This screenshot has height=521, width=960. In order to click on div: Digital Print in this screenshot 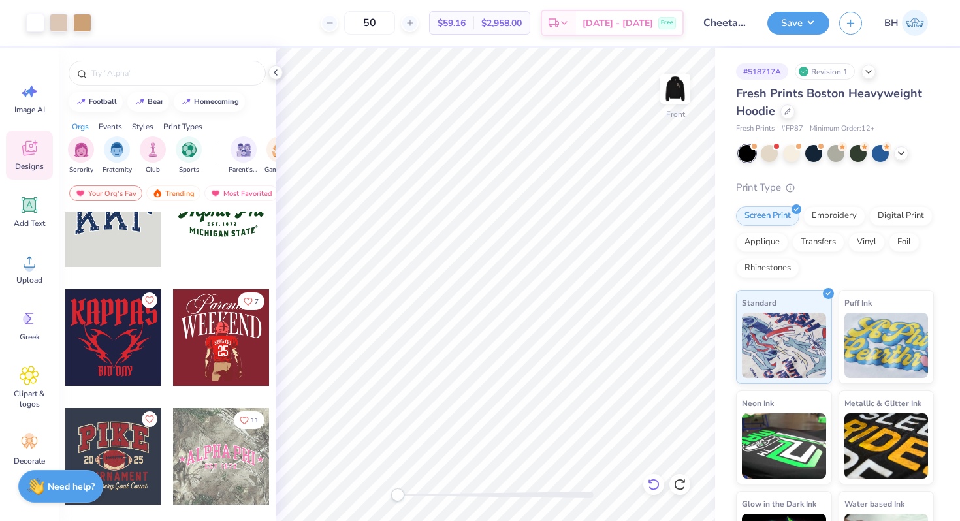, I will do `click(901, 216)`.